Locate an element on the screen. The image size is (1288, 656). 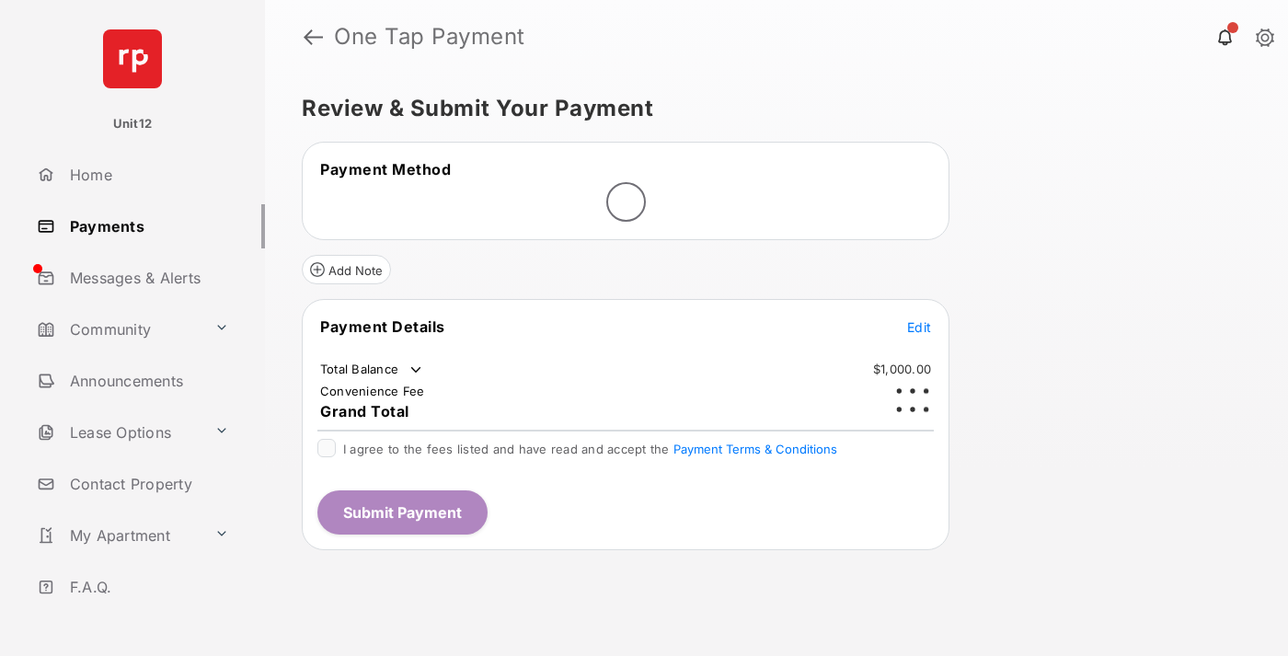
a: Announcements is located at coordinates (147, 381).